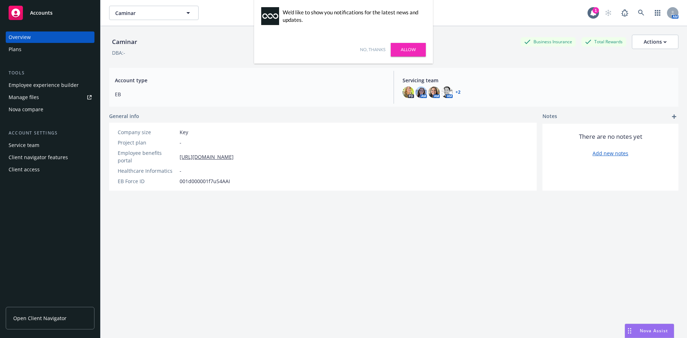 The image size is (687, 338). What do you see at coordinates (630, 331) in the screenshot?
I see `div: Drag to move` at bounding box center [630, 331].